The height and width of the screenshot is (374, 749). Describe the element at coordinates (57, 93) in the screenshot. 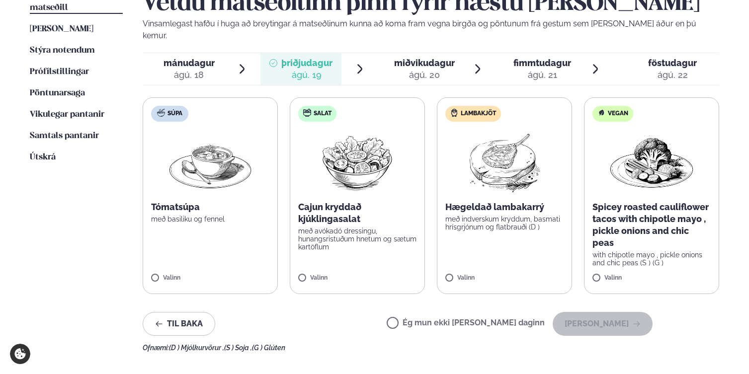

I see `span: Pöntunarsaga` at that location.